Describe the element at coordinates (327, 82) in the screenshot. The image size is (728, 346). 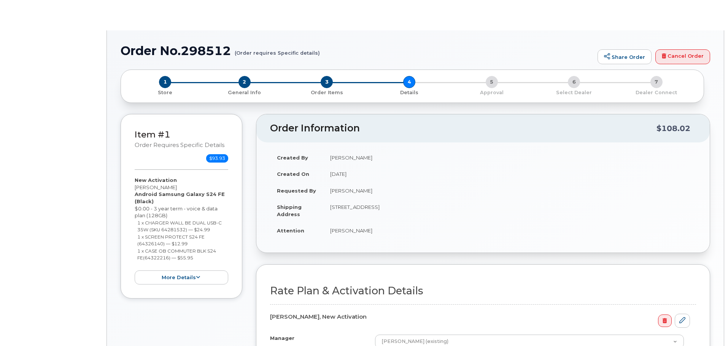
I see `span: 3` at that location.